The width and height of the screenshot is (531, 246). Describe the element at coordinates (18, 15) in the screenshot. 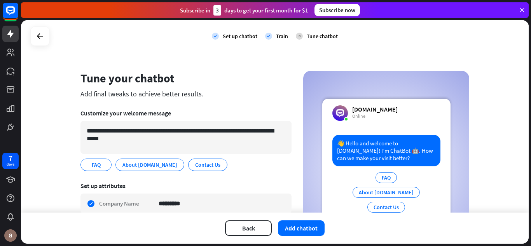

I see `button: Open LiveChat chat widget` at that location.